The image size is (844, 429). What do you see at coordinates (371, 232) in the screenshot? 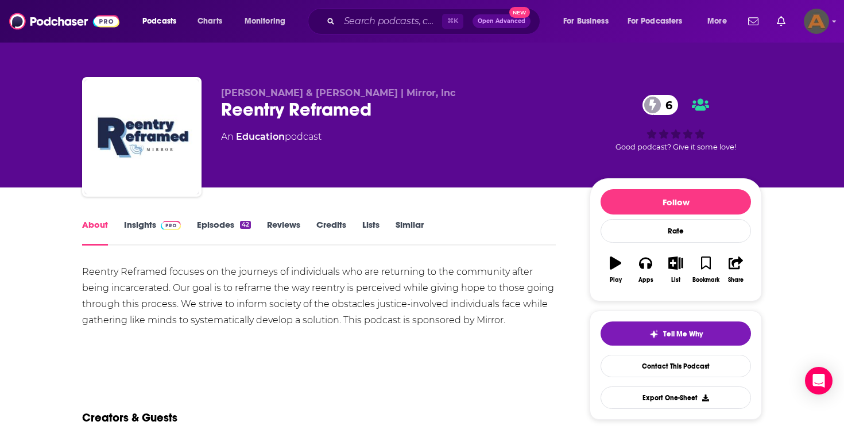
I see `a: Lists` at bounding box center [371, 232].